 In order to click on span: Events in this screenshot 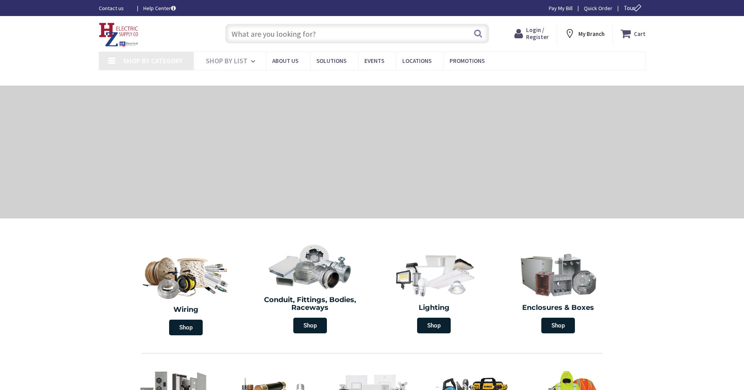, I will do `click(374, 61)`.